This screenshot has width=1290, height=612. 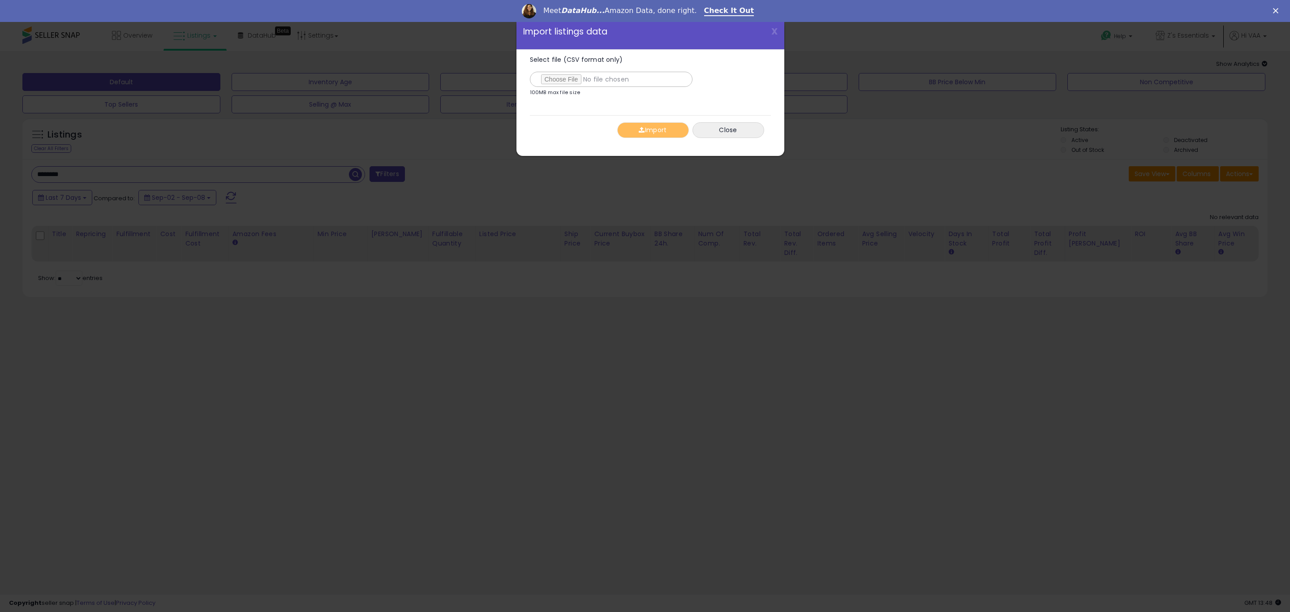 I want to click on div: Close, so click(x=1277, y=11).